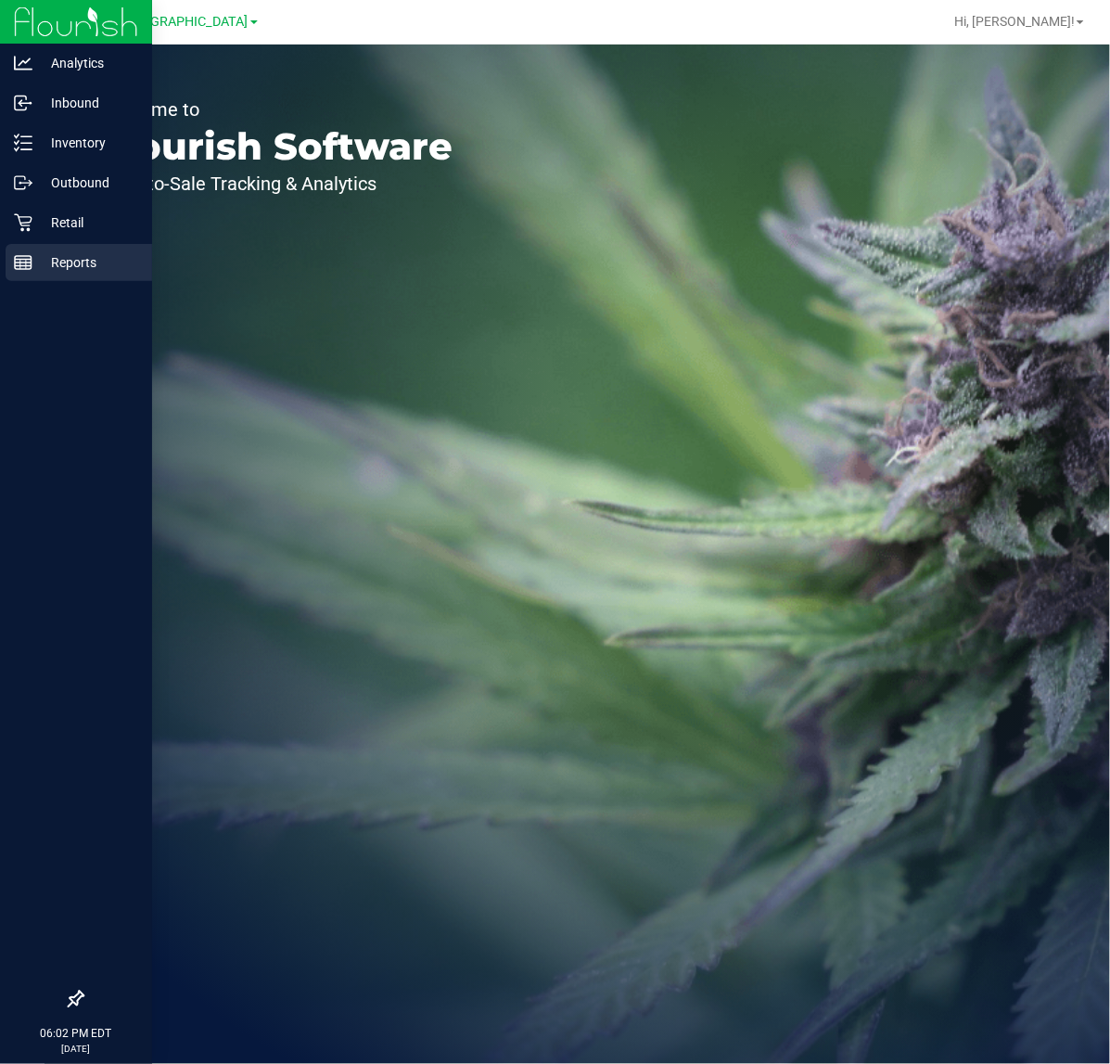  I want to click on inline-svg: Inbound, so click(23, 103).